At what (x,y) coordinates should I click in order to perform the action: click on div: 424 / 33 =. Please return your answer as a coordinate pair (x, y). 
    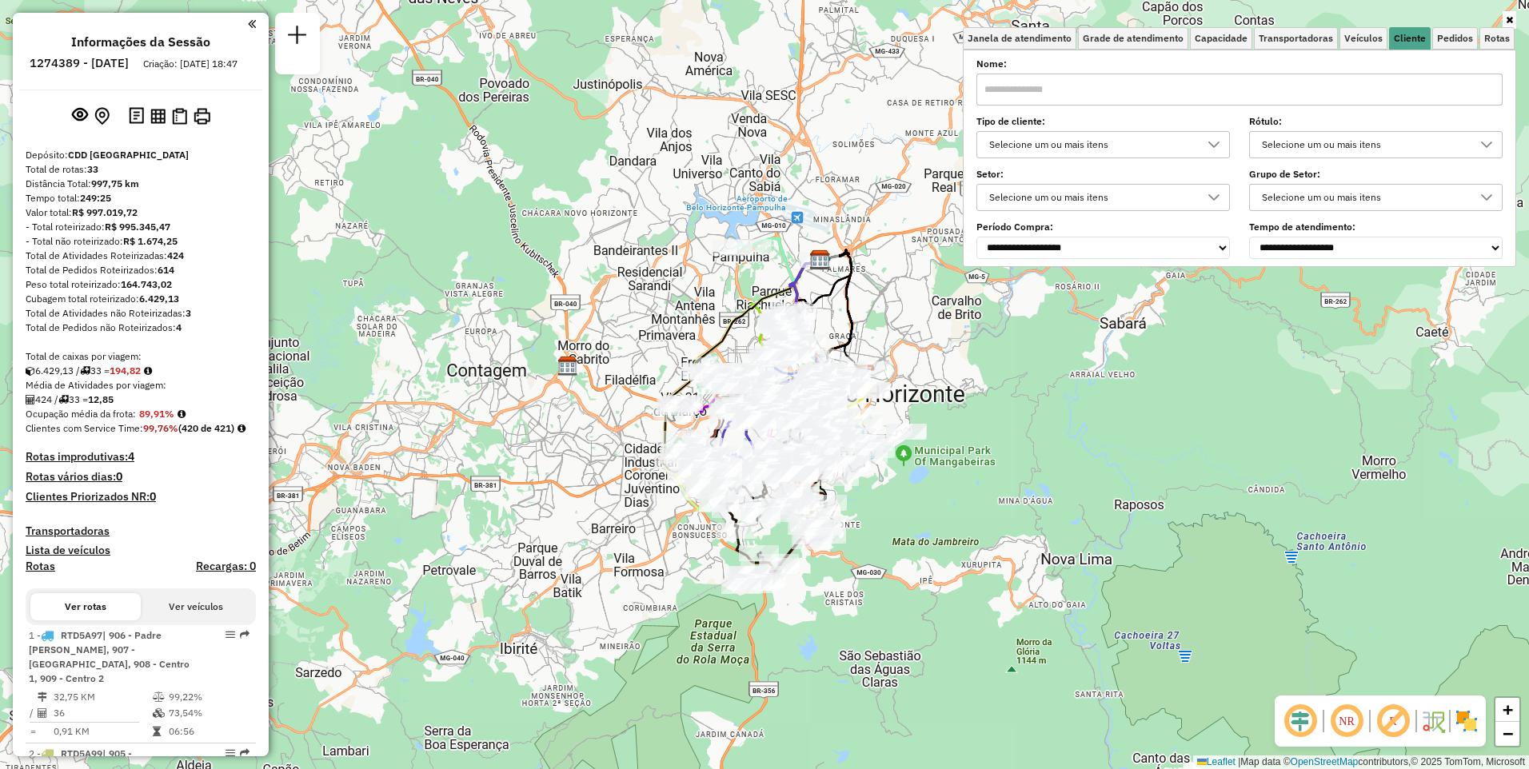
    Looking at the image, I should click on (141, 400).